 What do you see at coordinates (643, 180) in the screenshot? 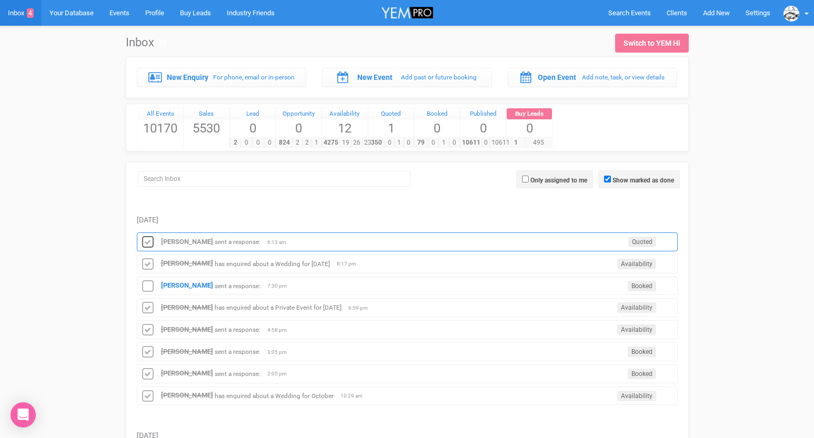
I see `label: Show marked as done` at bounding box center [643, 180].